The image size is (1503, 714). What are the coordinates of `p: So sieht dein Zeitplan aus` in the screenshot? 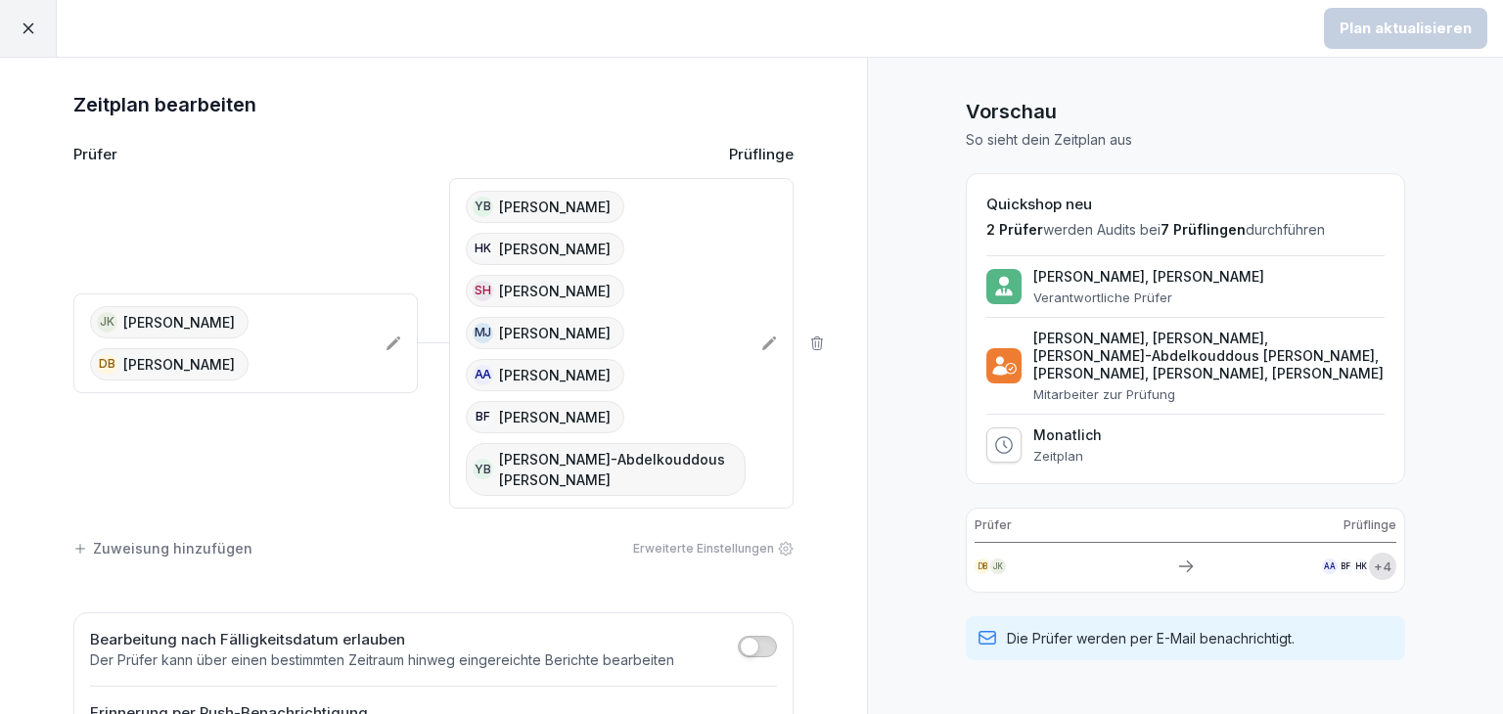 It's located at (1185, 140).